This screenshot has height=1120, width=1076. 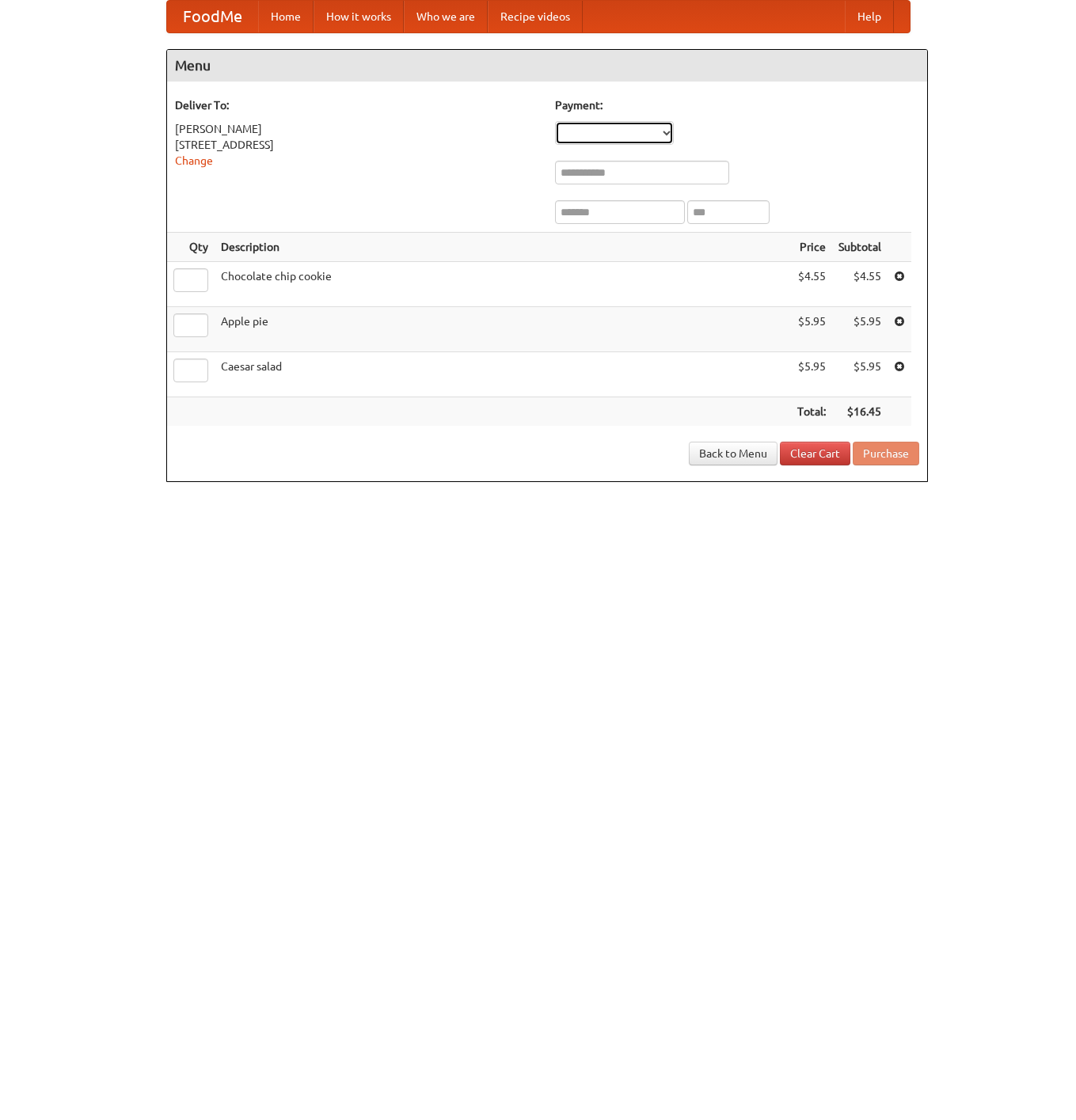 I want to click on th: Subtotal, so click(x=860, y=247).